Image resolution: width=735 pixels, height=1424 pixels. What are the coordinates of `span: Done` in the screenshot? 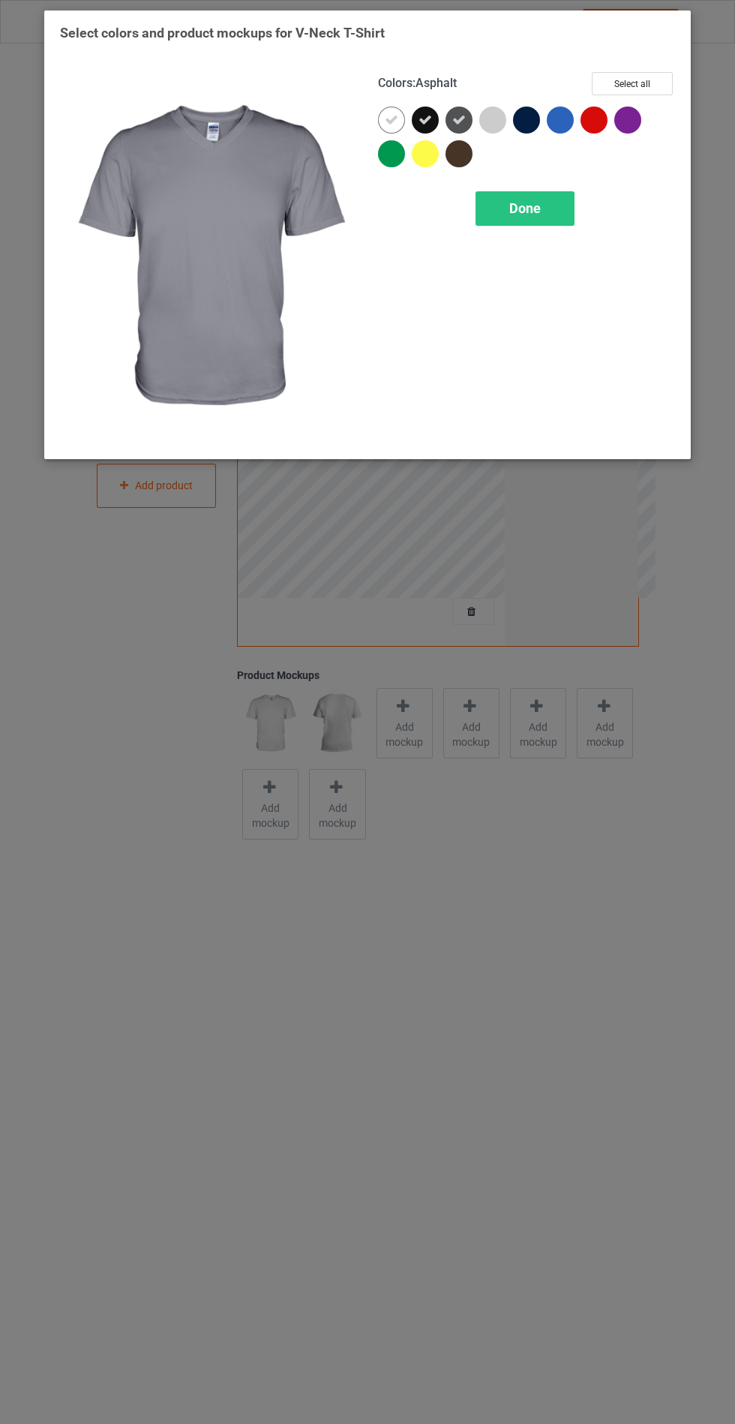 It's located at (525, 208).